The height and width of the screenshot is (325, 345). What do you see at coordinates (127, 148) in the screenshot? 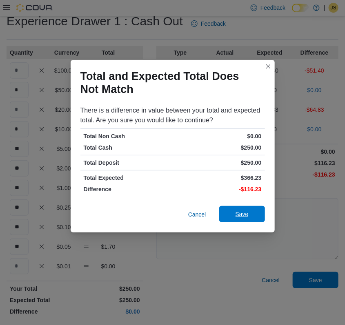
I see `p: Total Cash` at bounding box center [127, 148].